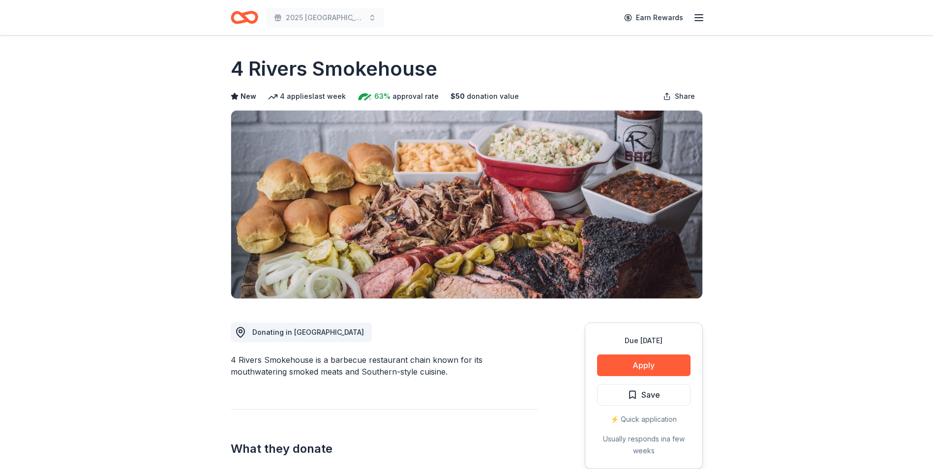 Image resolution: width=933 pixels, height=469 pixels. I want to click on span: donation value, so click(493, 96).